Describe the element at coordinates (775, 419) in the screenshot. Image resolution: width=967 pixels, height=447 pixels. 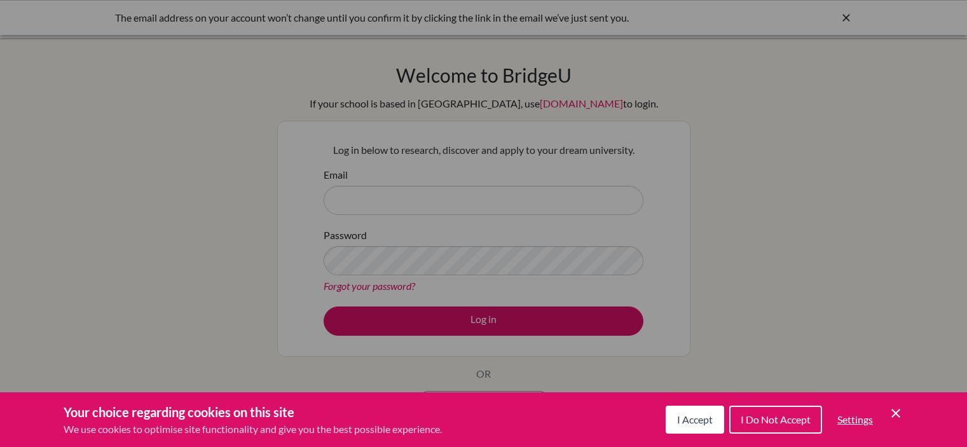
I see `button: I Do Not Accept` at that location.